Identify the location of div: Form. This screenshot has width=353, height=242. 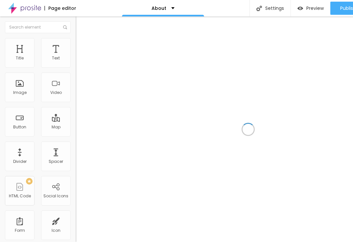
(20, 231).